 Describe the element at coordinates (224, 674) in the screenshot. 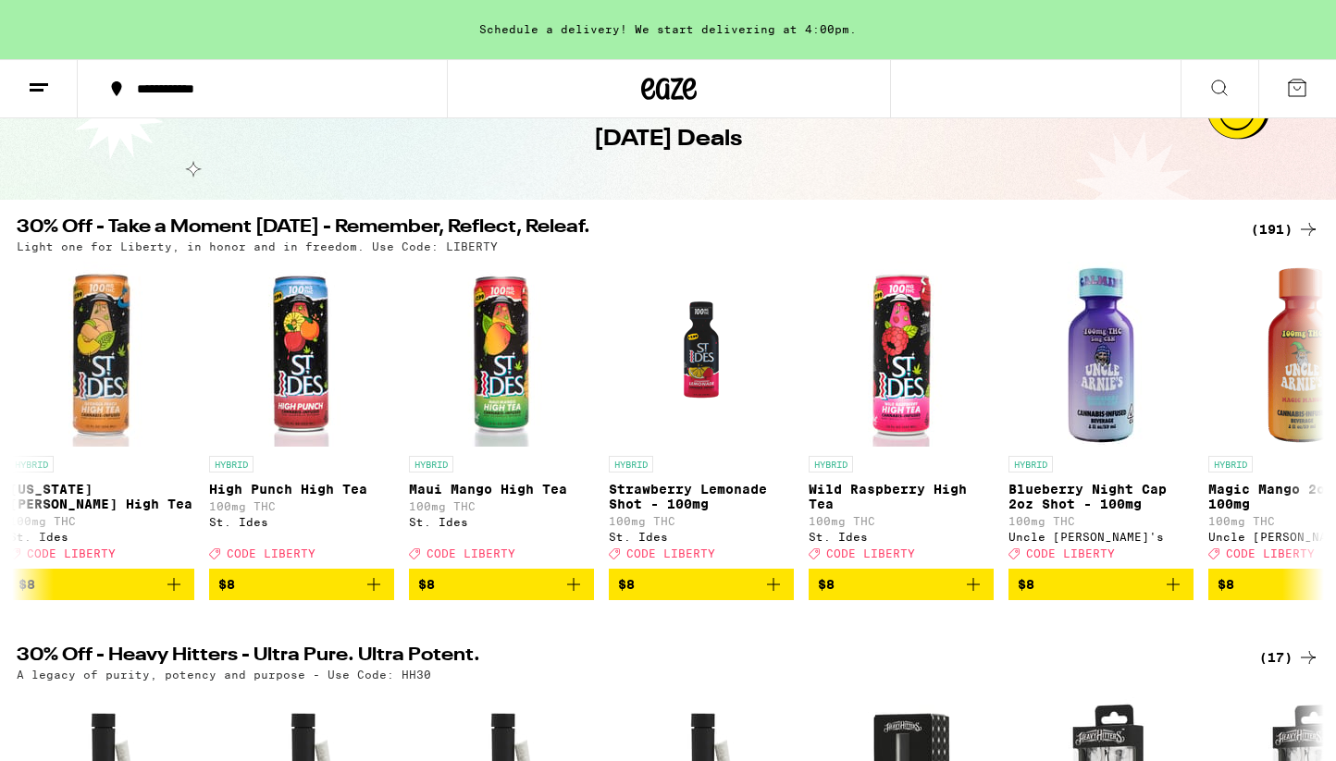

I see `p: A legacy of purity, potency and purpose - Use Code: HH30` at that location.